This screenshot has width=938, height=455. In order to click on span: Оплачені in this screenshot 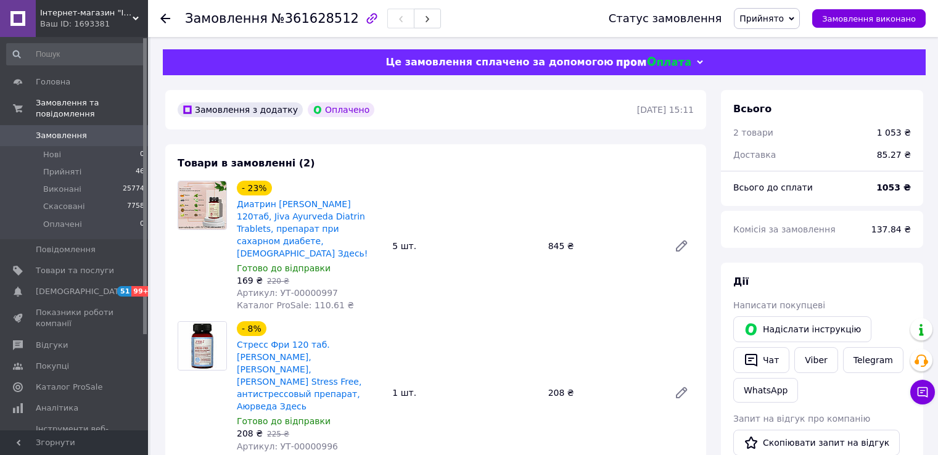, I will do `click(62, 225)`.